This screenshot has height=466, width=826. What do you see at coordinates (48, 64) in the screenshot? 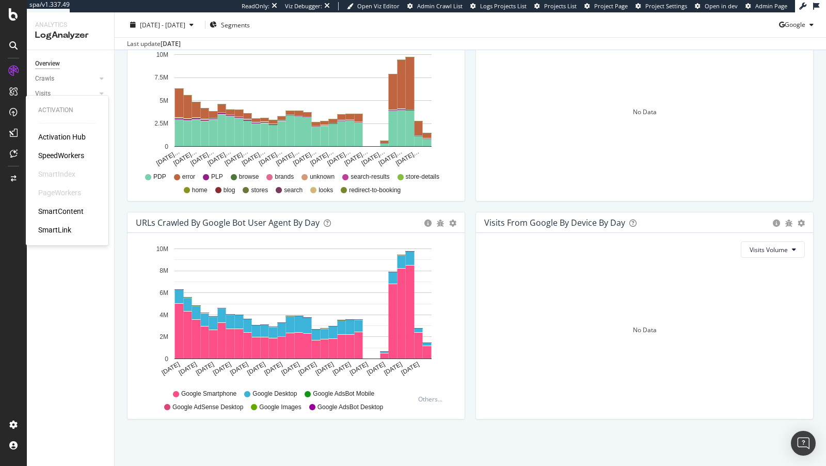
I see `div: Overview` at bounding box center [48, 64].